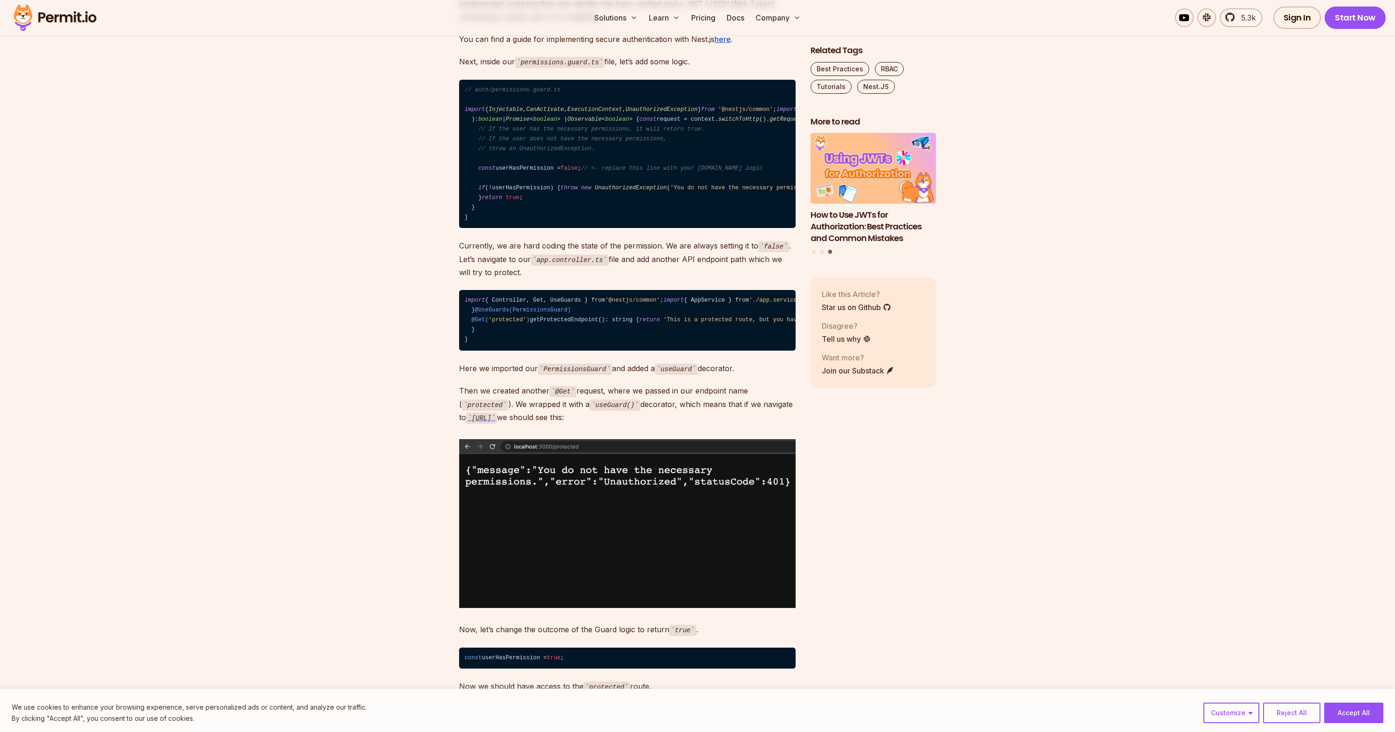 The image size is (1395, 732). Describe the element at coordinates (628, 658) in the screenshot. I see `code: userHasPermission = ;` at that location.